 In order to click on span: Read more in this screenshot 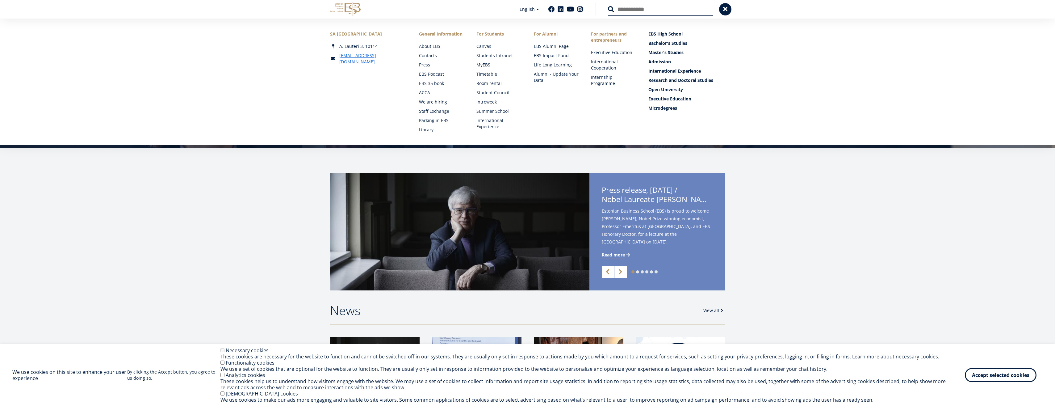, I will do `click(613, 255)`.